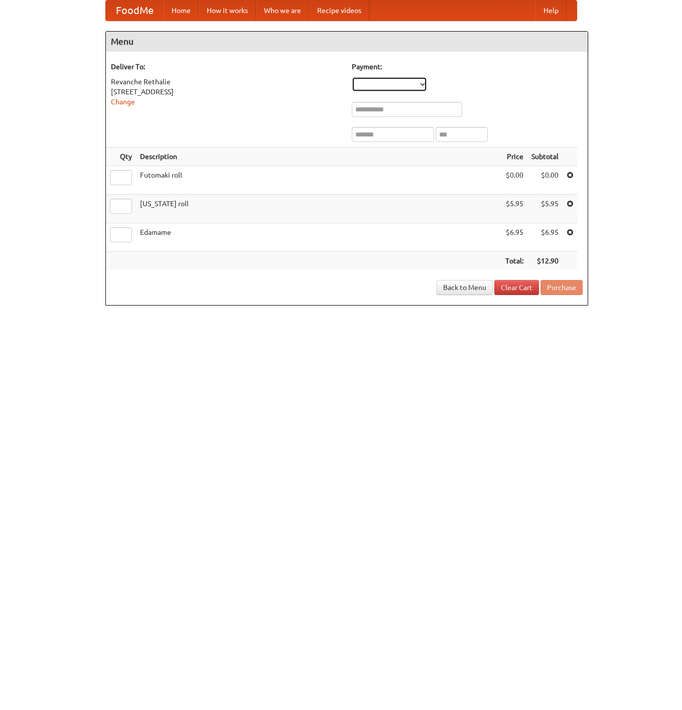  What do you see at coordinates (181, 11) in the screenshot?
I see `a: Home` at bounding box center [181, 11].